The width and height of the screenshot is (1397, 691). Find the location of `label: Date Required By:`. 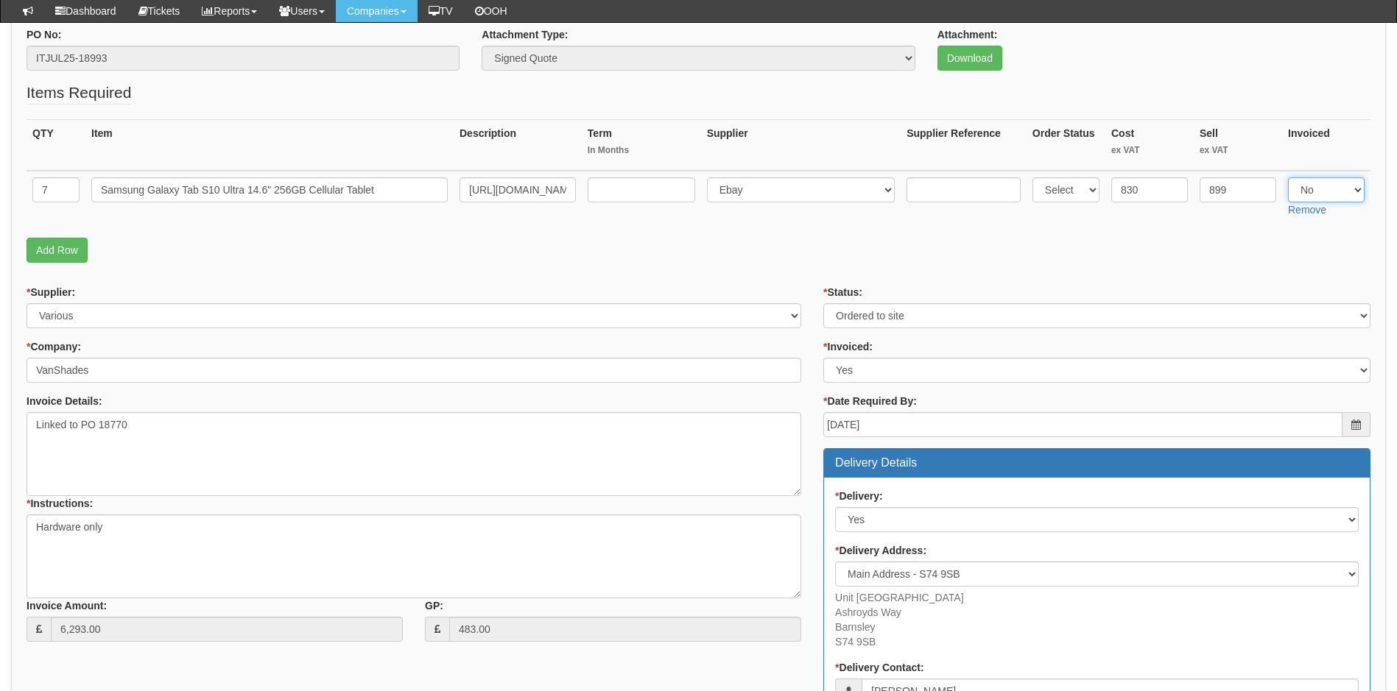

label: Date Required By: is located at coordinates (869, 401).